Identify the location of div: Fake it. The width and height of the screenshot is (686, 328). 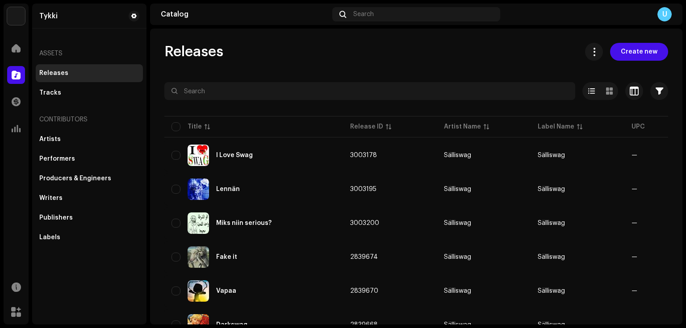
(226, 257).